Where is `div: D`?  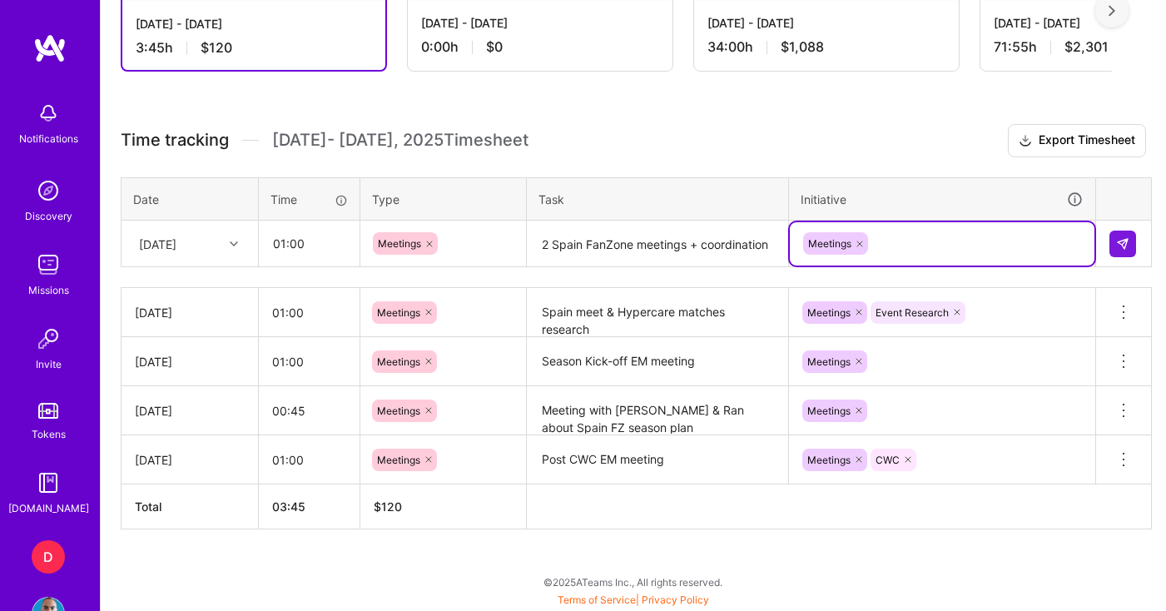 div: D is located at coordinates (48, 557).